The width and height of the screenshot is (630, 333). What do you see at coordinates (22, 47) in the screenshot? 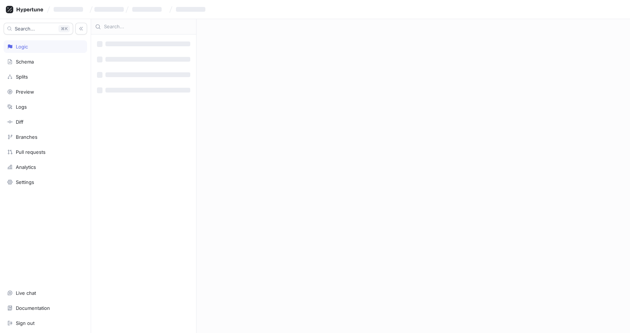
I see `div: Logic` at bounding box center [22, 47].